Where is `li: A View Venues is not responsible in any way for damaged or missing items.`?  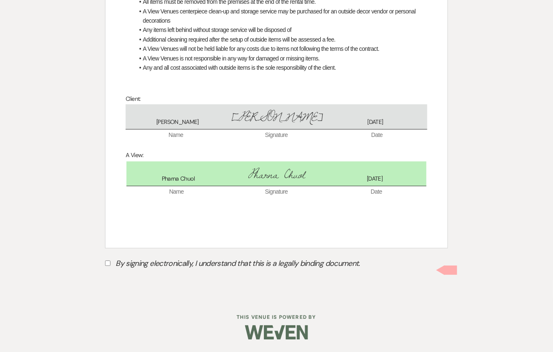
li: A View Venues is not responsible in any way for damaged or missing items. is located at coordinates (281, 58).